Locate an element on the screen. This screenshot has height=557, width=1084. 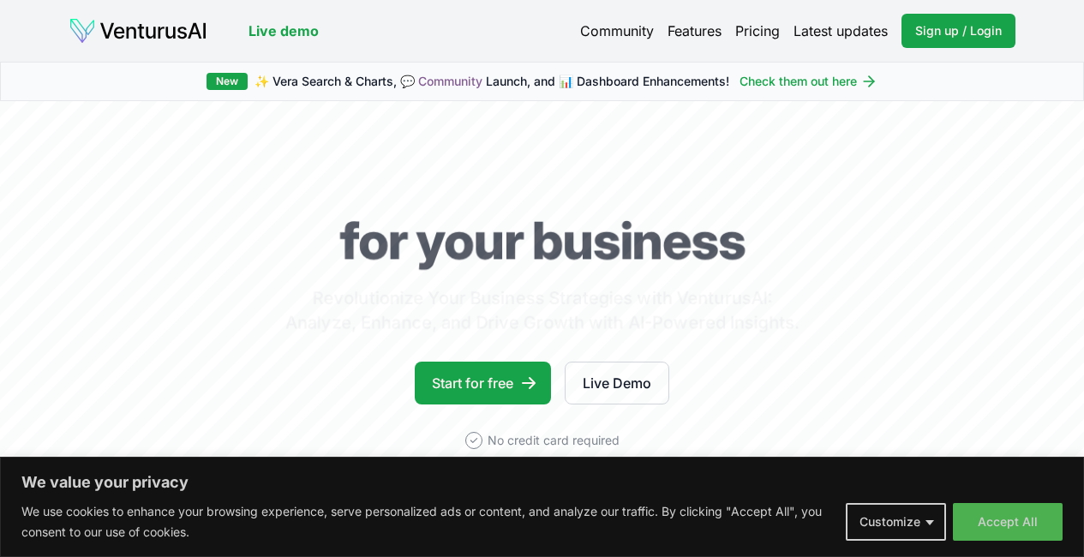
p: We use cookies to enhance your browsing experience, serve personalized ads or content, and analyz... is located at coordinates (427, 522).